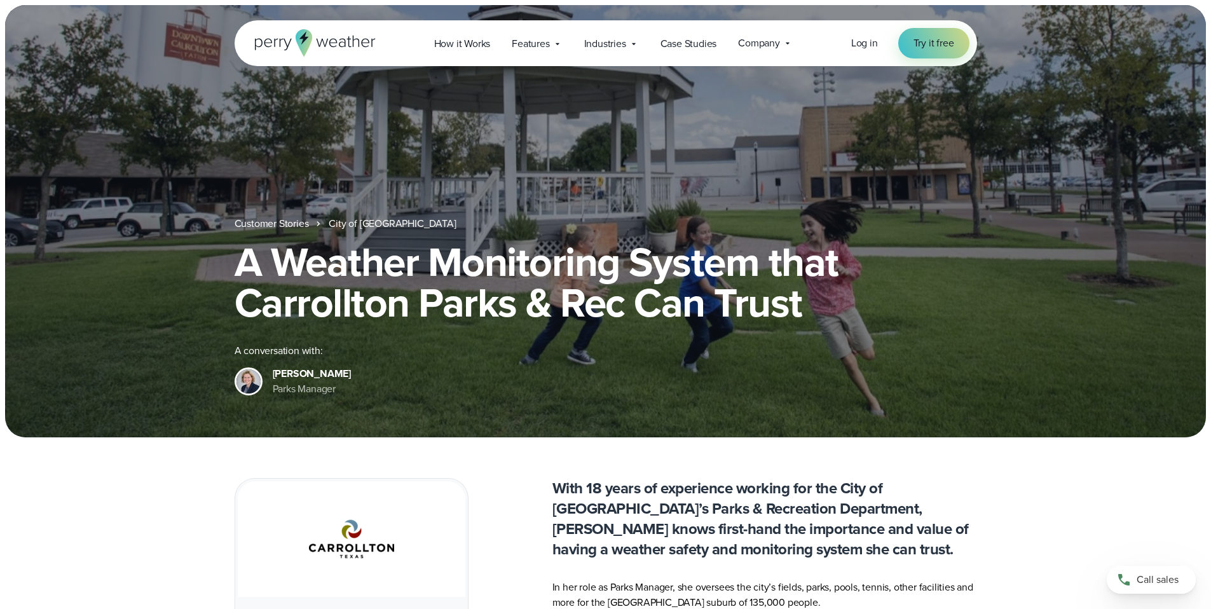 The height and width of the screenshot is (609, 1211). I want to click on a: Customer Stories, so click(271, 224).